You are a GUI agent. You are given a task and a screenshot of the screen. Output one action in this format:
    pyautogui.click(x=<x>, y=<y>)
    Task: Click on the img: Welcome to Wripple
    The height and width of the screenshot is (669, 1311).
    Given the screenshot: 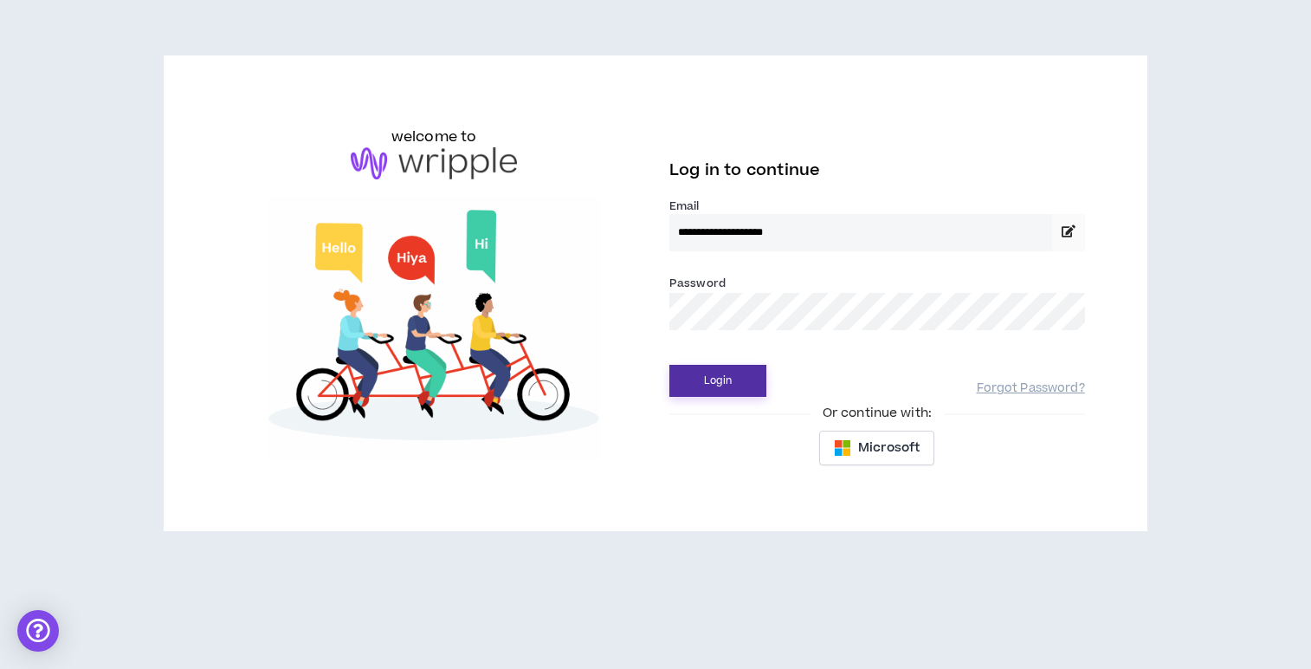 What is the action you would take?
    pyautogui.click(x=434, y=328)
    